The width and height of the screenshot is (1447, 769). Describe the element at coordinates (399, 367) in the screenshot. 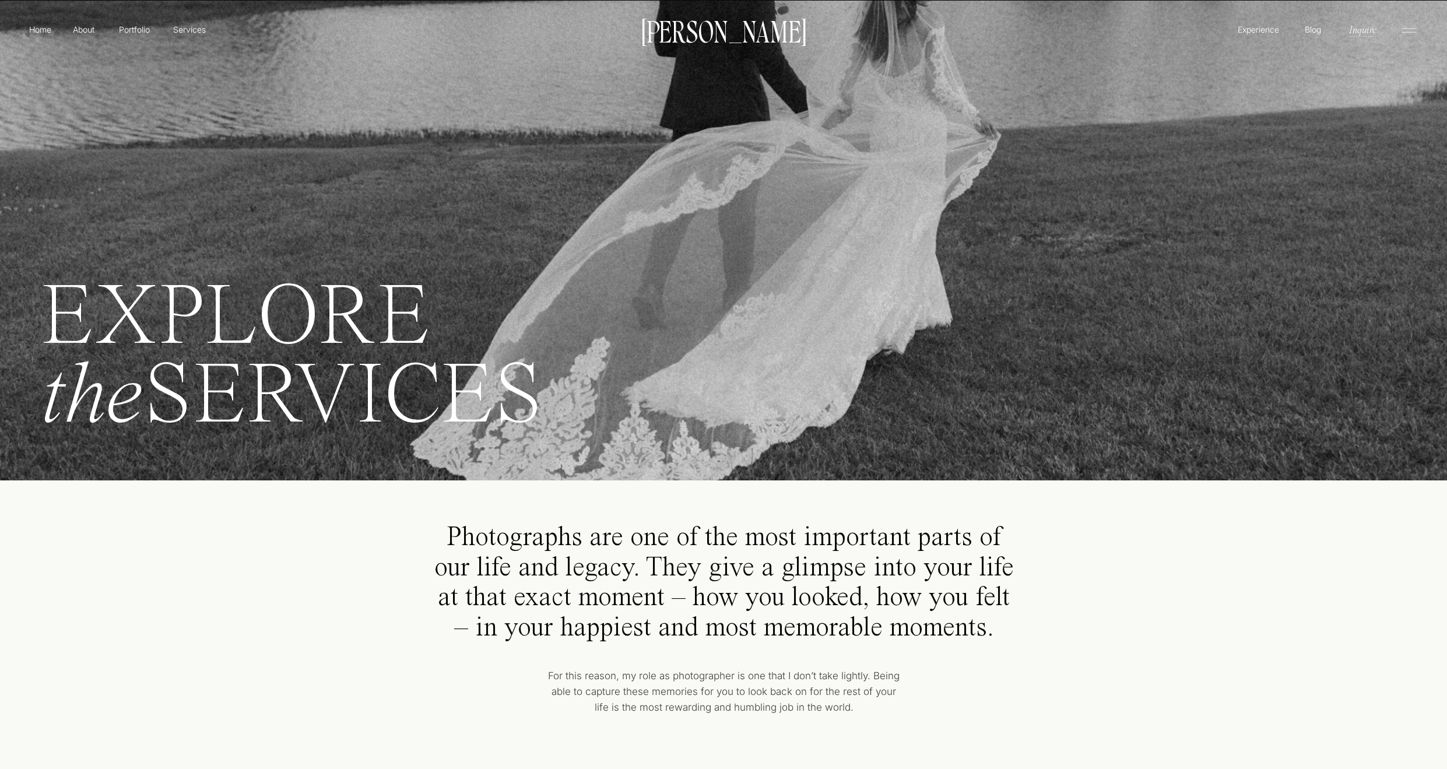

I see `h1: EXPLORE SERVICES` at that location.